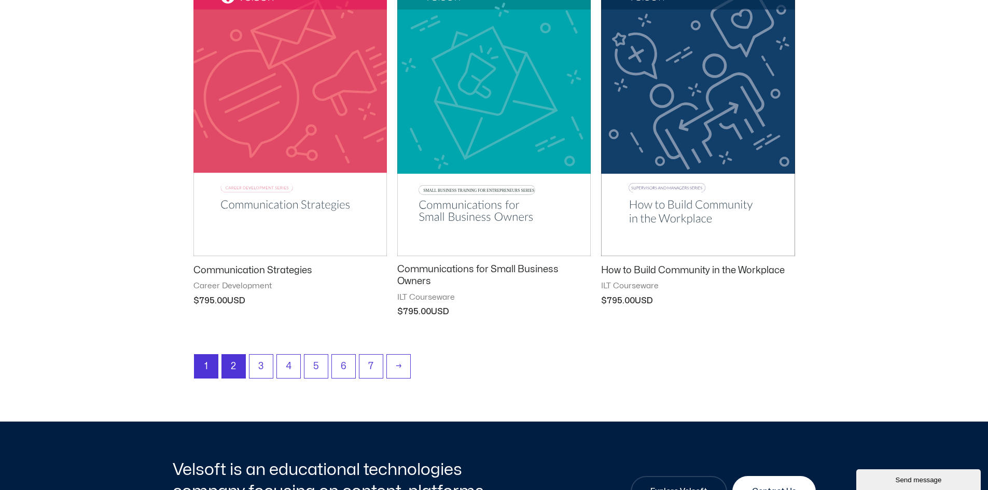 The image size is (988, 490). I want to click on div: Send message, so click(62, 12).